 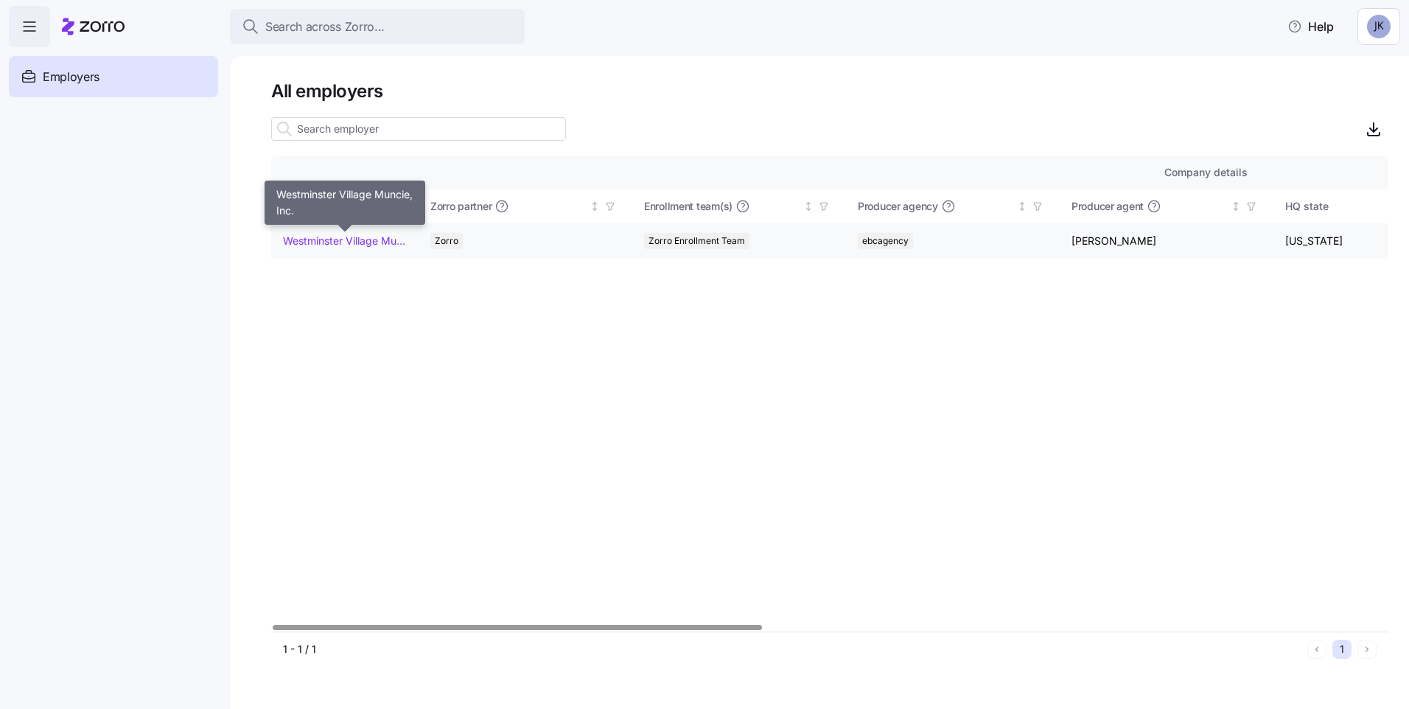 I want to click on span: ebcagency, so click(x=885, y=241).